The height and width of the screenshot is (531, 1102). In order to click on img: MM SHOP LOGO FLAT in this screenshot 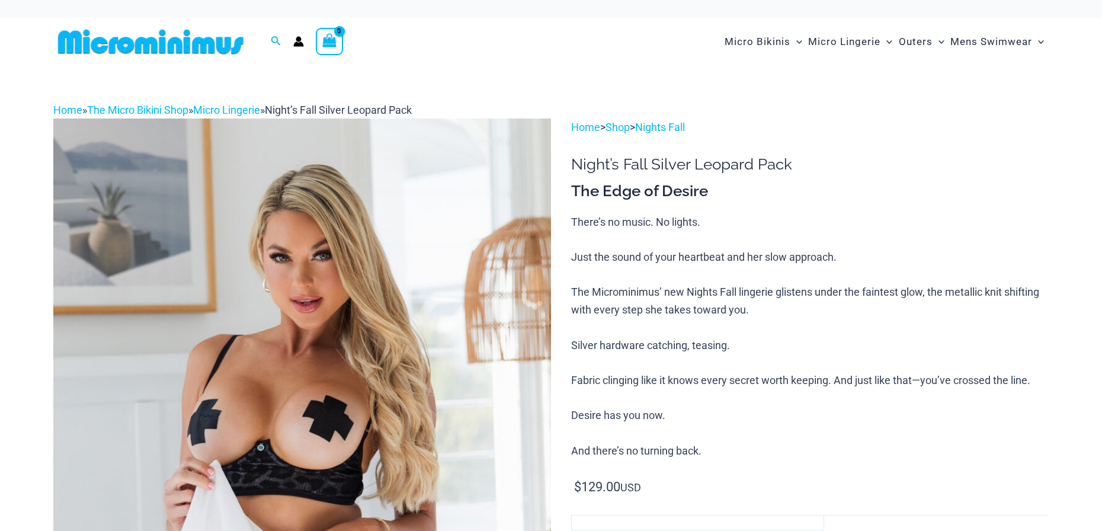, I will do `click(150, 41)`.